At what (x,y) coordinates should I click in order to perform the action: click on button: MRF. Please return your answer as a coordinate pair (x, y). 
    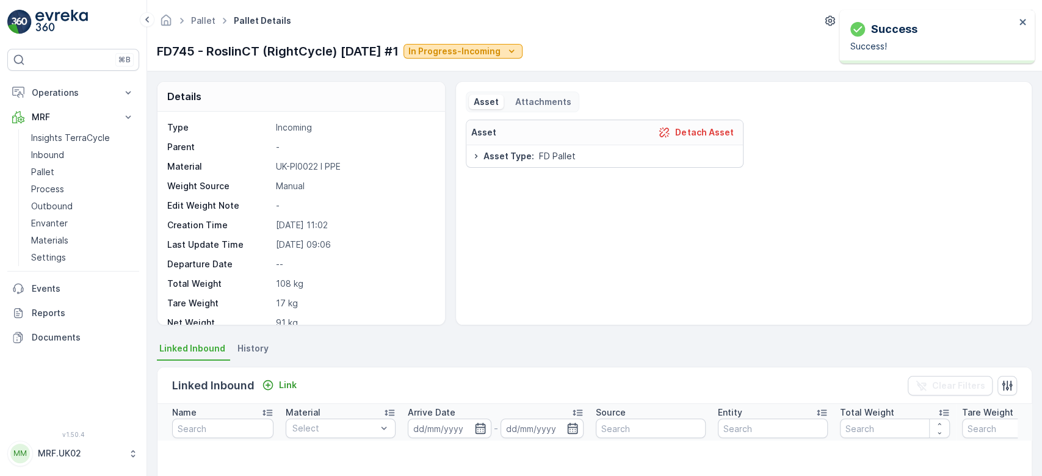
    Looking at the image, I should click on (73, 117).